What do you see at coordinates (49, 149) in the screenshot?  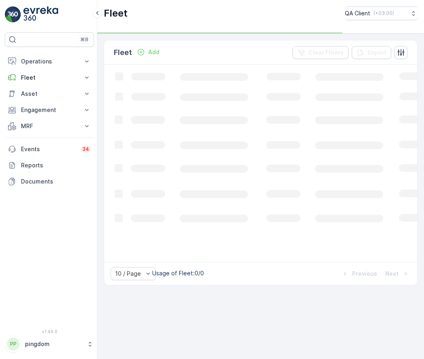 I see `a: Events34` at bounding box center [49, 149].